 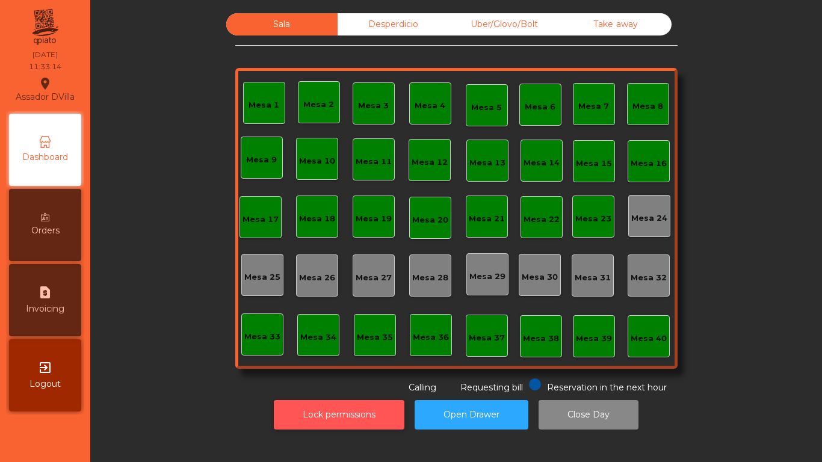 I want to click on span: Requesting bill, so click(x=492, y=387).